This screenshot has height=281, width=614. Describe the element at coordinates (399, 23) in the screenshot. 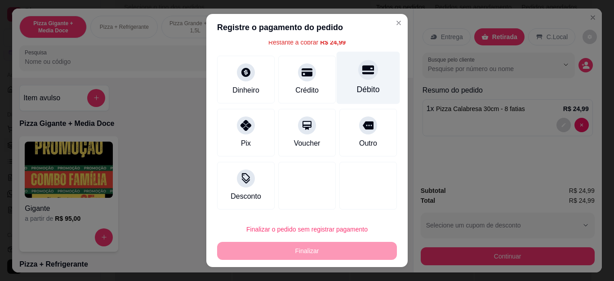

I see `button: Close` at that location.